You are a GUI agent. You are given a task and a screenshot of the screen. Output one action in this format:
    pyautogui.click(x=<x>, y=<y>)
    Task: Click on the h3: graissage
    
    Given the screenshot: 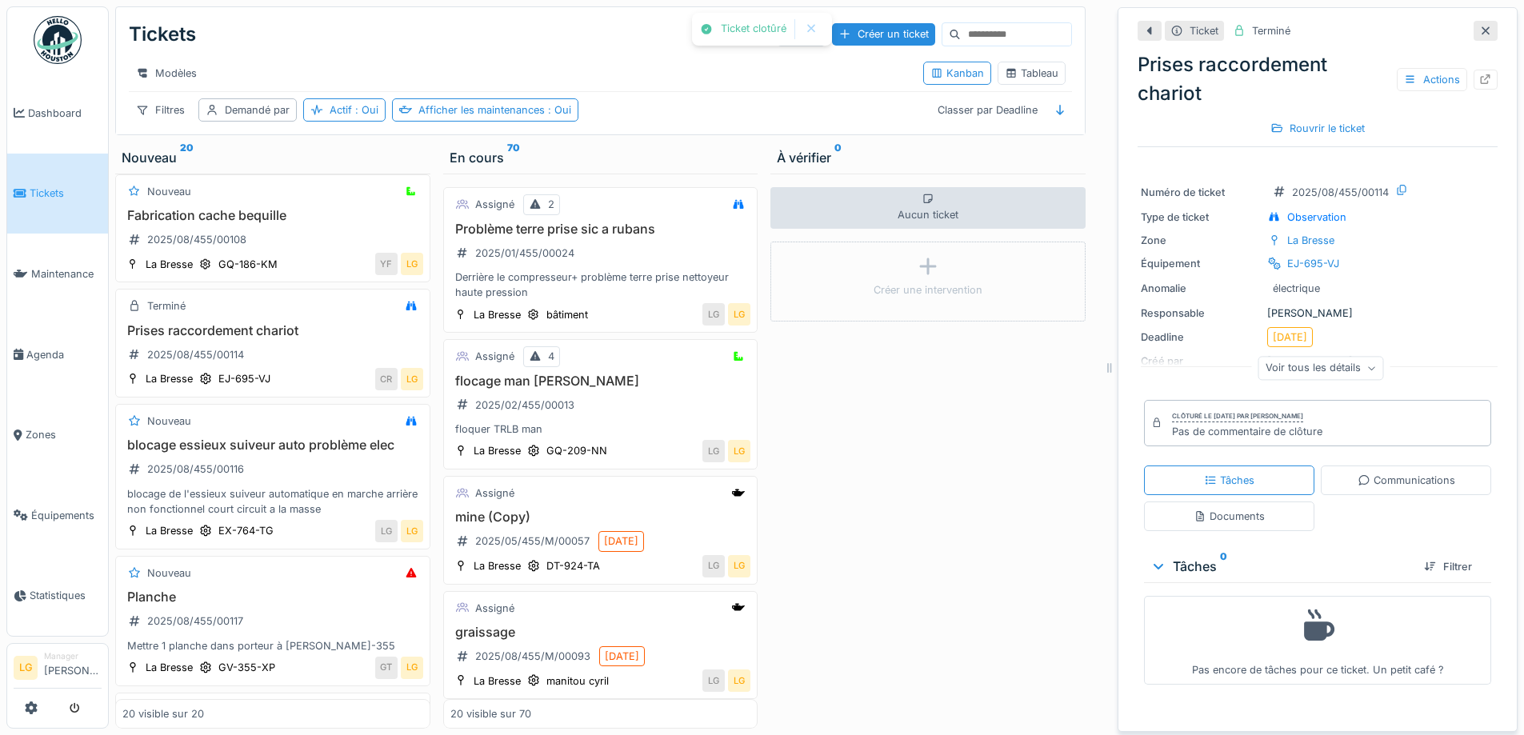 What is the action you would take?
    pyautogui.click(x=601, y=632)
    